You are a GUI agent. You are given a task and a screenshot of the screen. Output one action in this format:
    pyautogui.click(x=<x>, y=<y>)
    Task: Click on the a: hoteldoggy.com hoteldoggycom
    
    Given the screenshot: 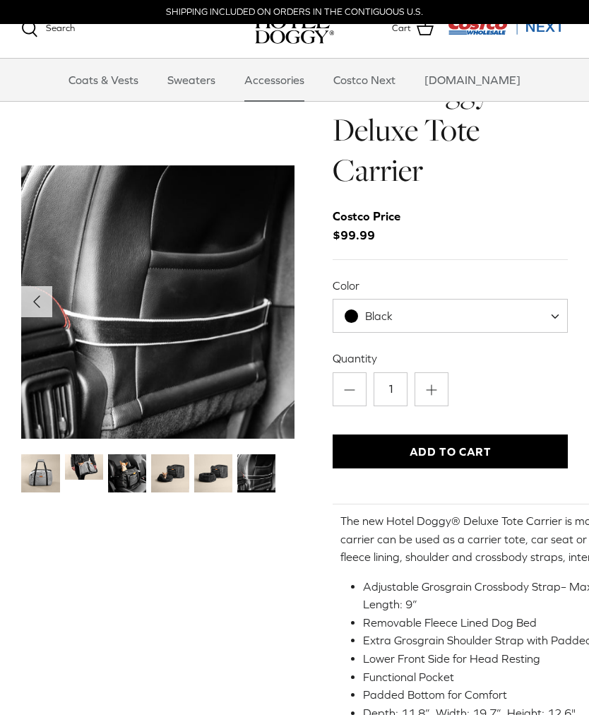 What is the action you would take?
    pyautogui.click(x=295, y=29)
    